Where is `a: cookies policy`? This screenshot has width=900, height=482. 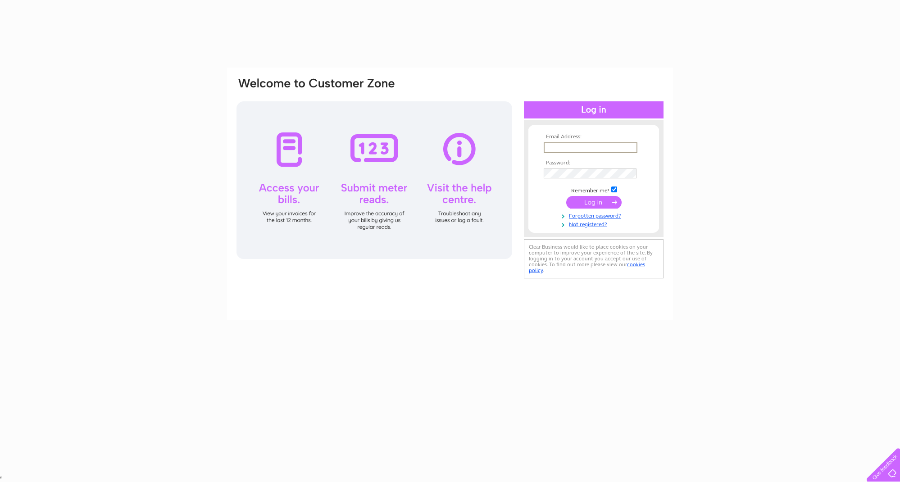 a: cookies policy is located at coordinates (587, 267).